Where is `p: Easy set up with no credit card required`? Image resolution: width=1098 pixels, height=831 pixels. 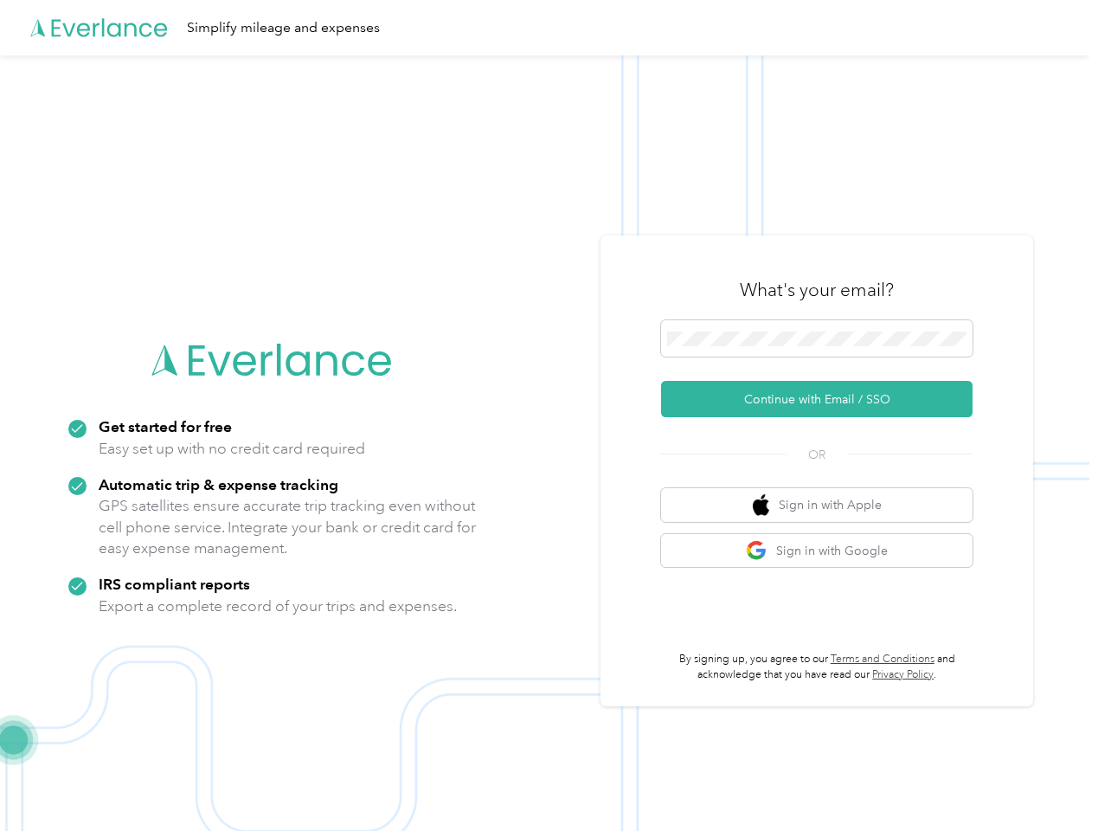 p: Easy set up with no credit card required is located at coordinates (232, 448).